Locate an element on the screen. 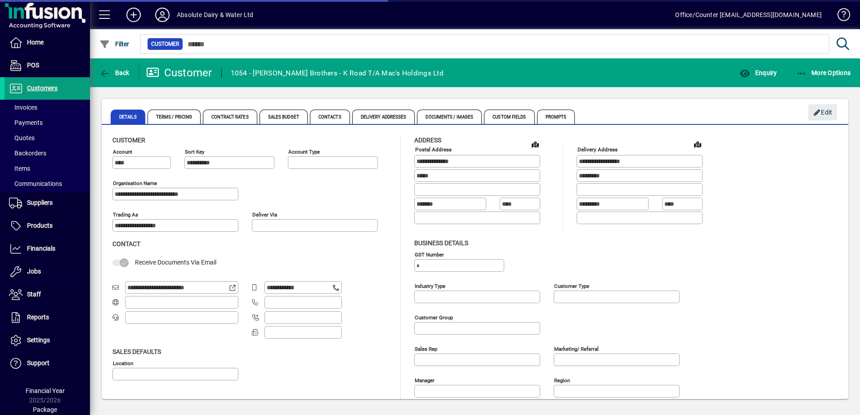 The height and width of the screenshot is (415, 860). span: Contract Rates is located at coordinates (230, 117).